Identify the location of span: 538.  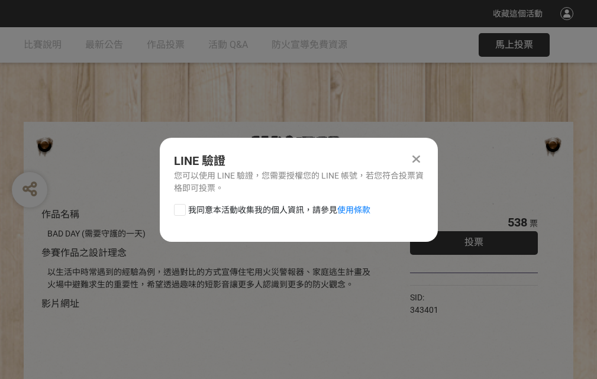
(517, 222).